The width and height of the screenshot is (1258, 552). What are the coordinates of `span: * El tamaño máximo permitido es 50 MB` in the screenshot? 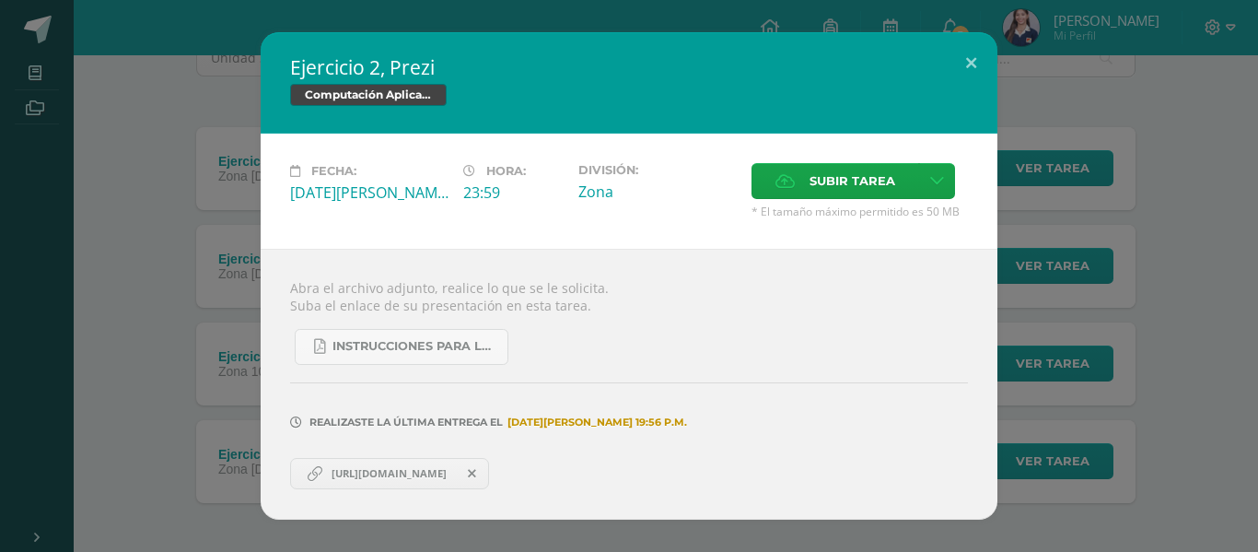 It's located at (859, 211).